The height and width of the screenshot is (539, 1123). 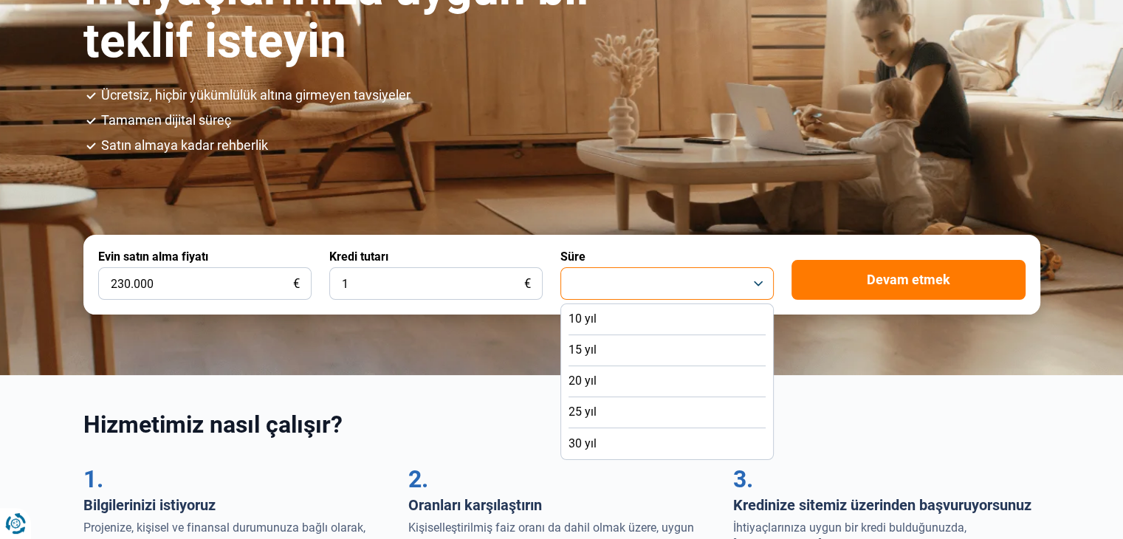 What do you see at coordinates (149, 505) in the screenshot?
I see `font: Bilgilerinizi istiyoruz` at bounding box center [149, 505].